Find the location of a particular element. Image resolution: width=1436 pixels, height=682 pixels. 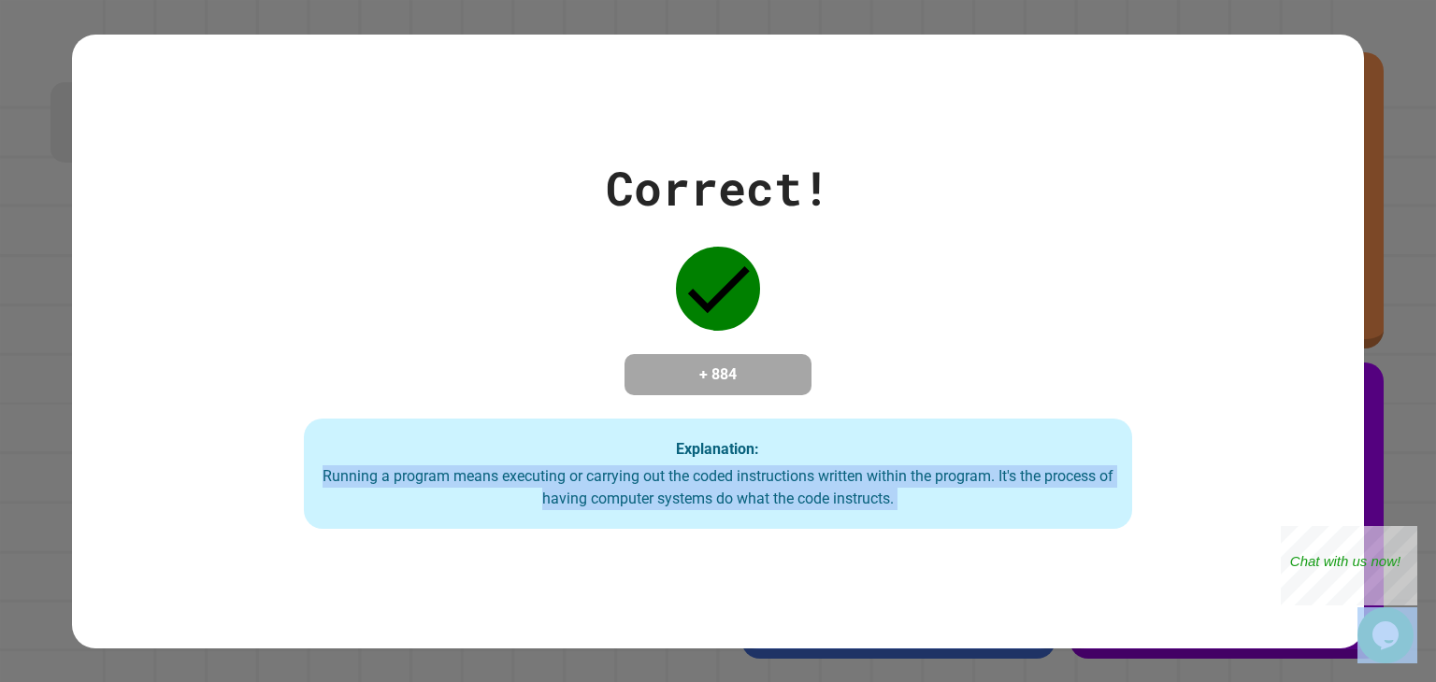

div: Running a program means executing or carrying out the coded instructions written within the progr... is located at coordinates (718, 488).